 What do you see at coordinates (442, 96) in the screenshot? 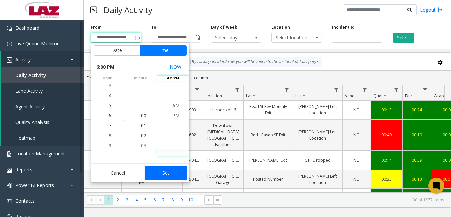
I see `span: Wrapup` at bounding box center [442, 96].